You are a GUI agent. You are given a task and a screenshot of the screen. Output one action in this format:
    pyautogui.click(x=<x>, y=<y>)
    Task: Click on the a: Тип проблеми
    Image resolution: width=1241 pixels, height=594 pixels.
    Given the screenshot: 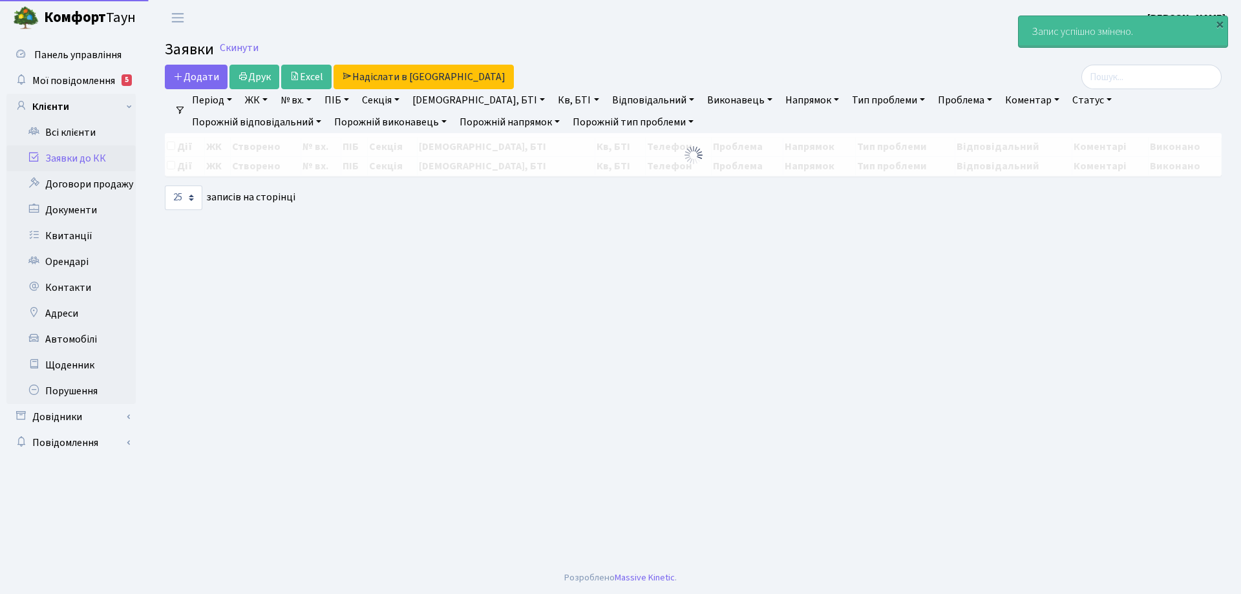 What is the action you would take?
    pyautogui.click(x=888, y=100)
    